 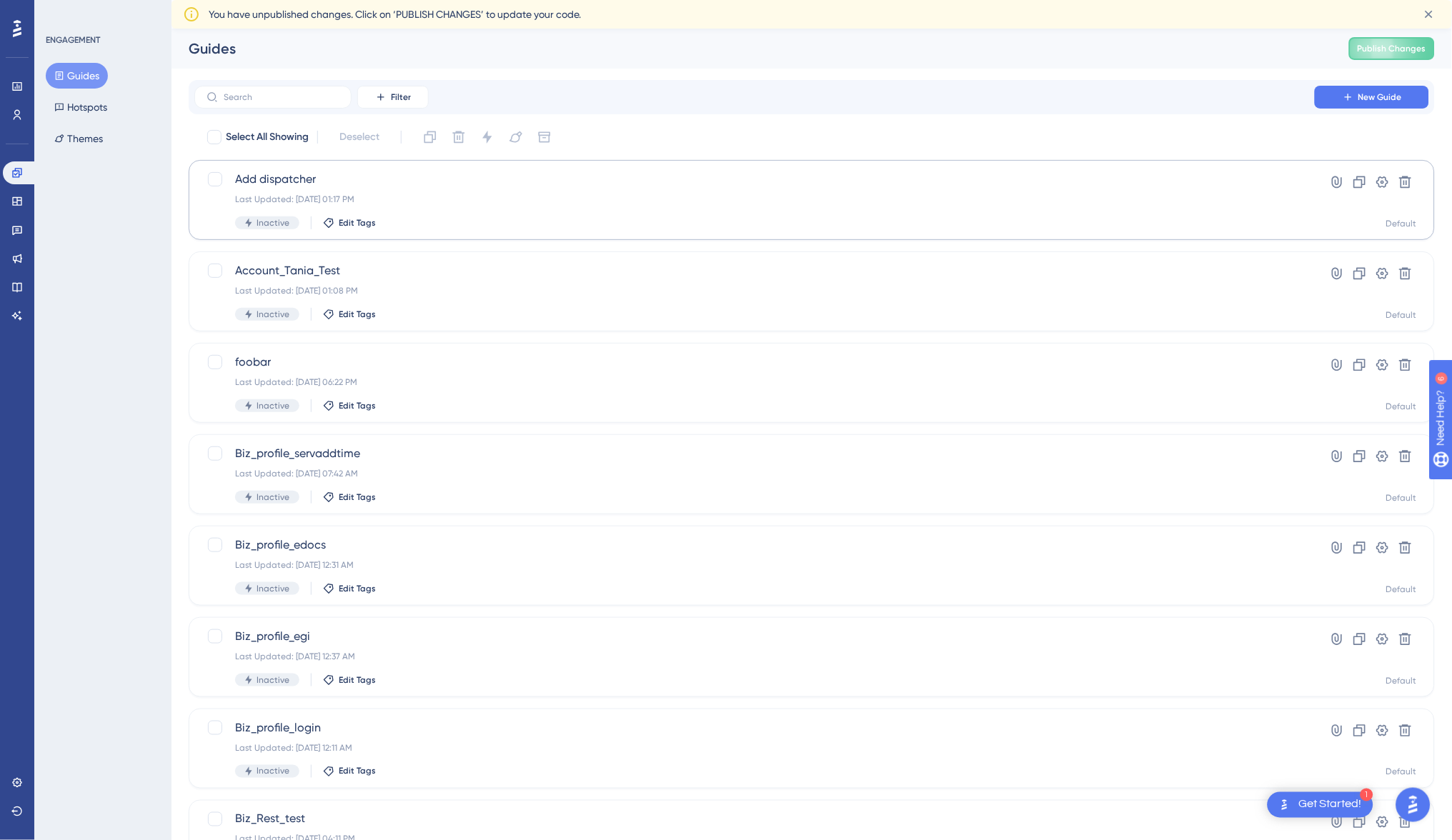 What do you see at coordinates (1367, 795) in the screenshot?
I see `div: 1` at bounding box center [1367, 795].